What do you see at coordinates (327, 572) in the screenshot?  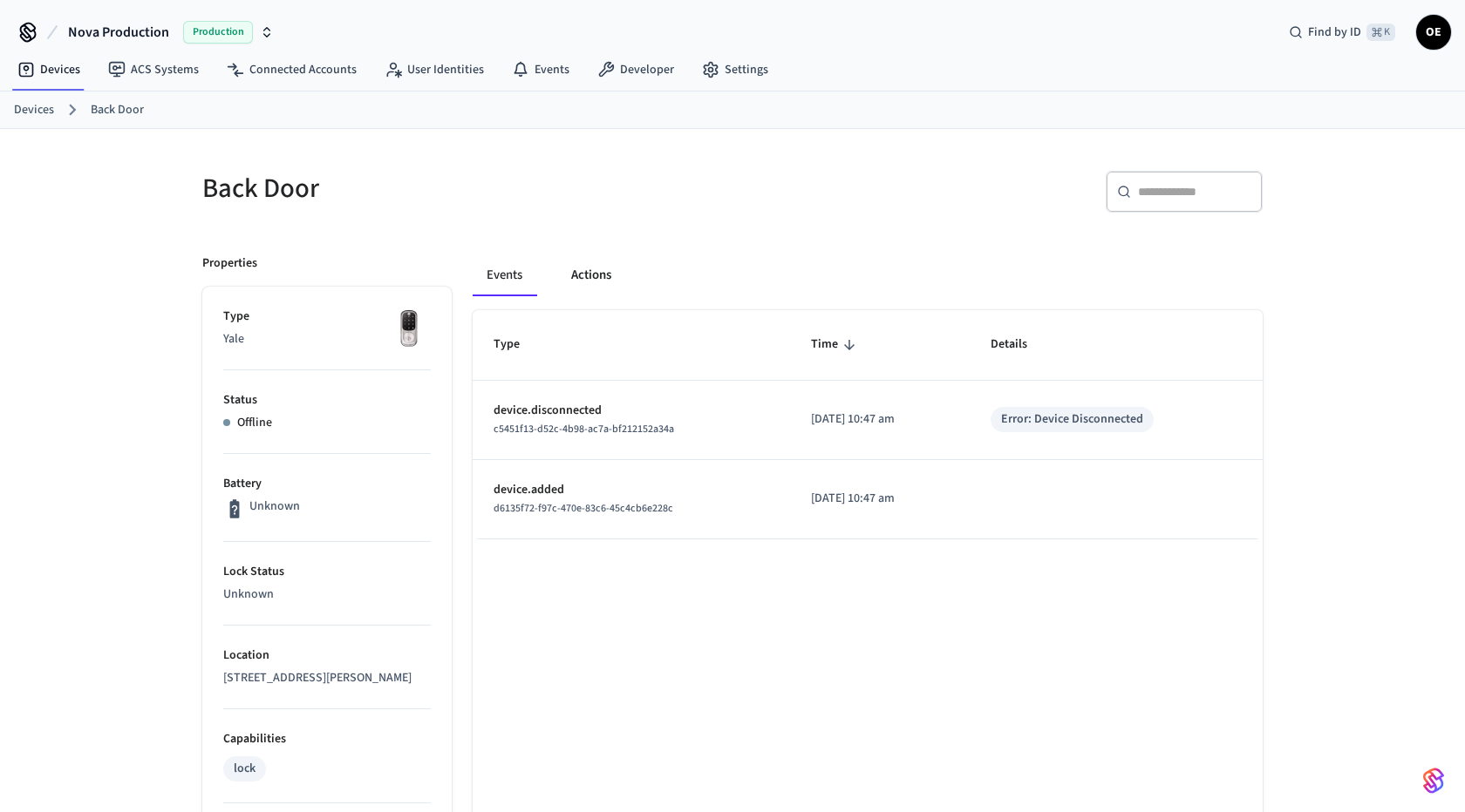 I see `p: Lock Status` at bounding box center [327, 572].